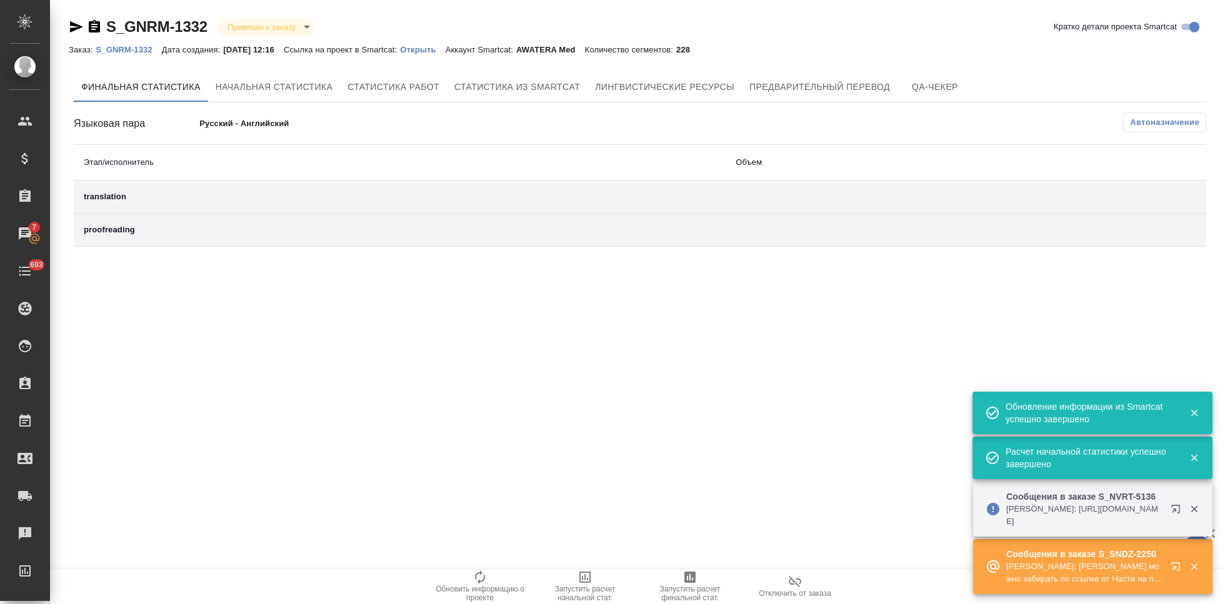  Describe the element at coordinates (274, 87) in the screenshot. I see `span: Начальная статистика` at that location.